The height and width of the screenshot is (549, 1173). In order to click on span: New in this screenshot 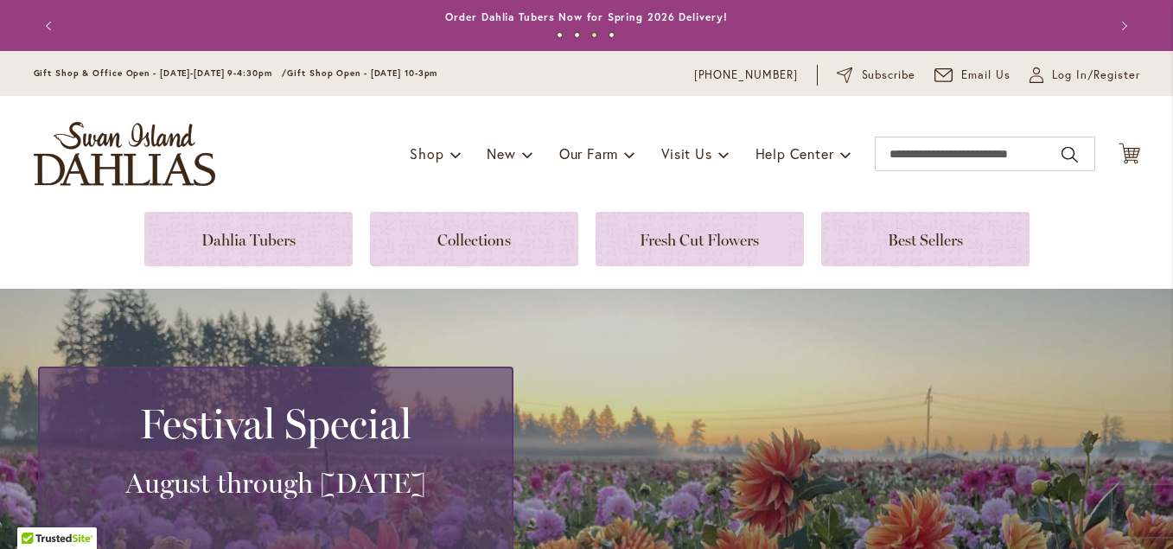, I will do `click(500, 153)`.